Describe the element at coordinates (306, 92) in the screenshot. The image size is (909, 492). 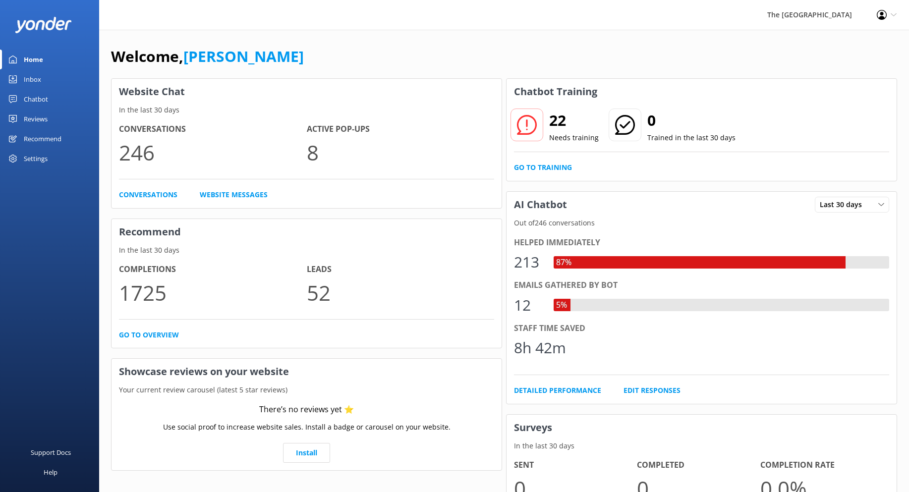
I see `h3: Website Chat` at that location.